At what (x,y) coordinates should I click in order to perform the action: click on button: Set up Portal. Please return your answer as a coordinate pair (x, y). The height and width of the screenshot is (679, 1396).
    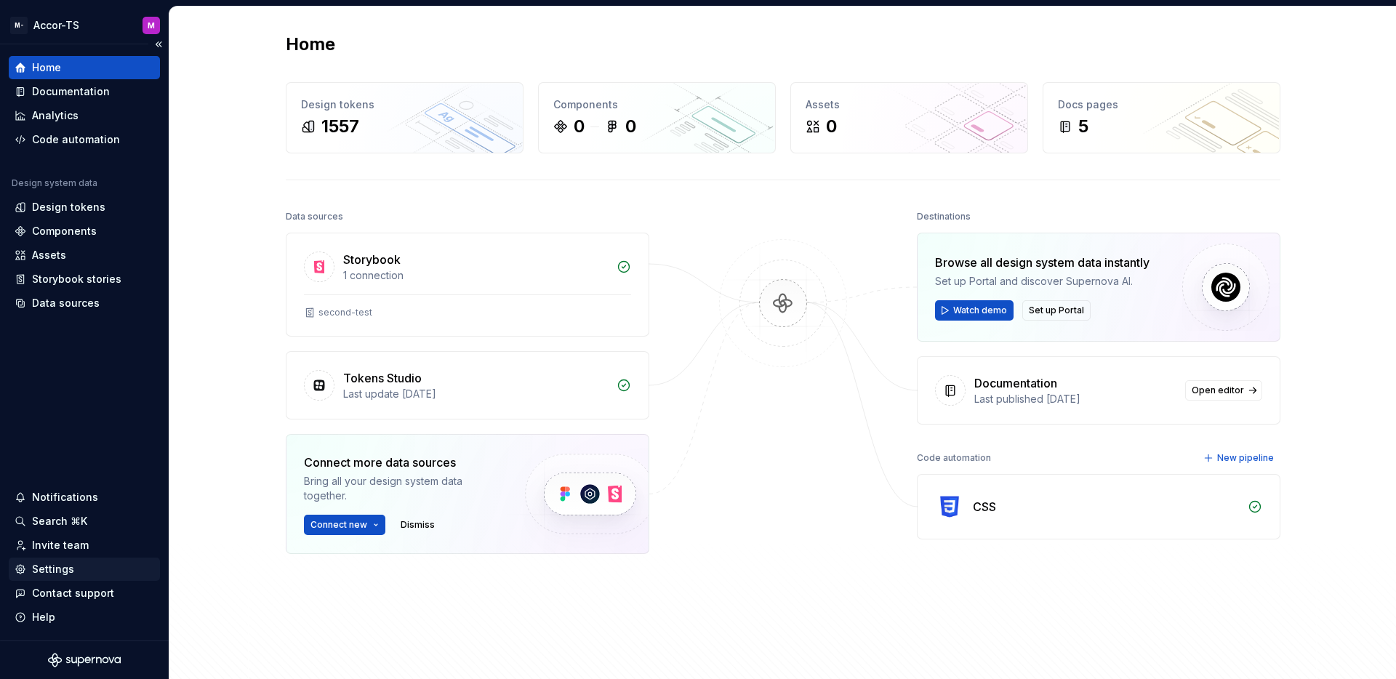
    Looking at the image, I should click on (1056, 310).